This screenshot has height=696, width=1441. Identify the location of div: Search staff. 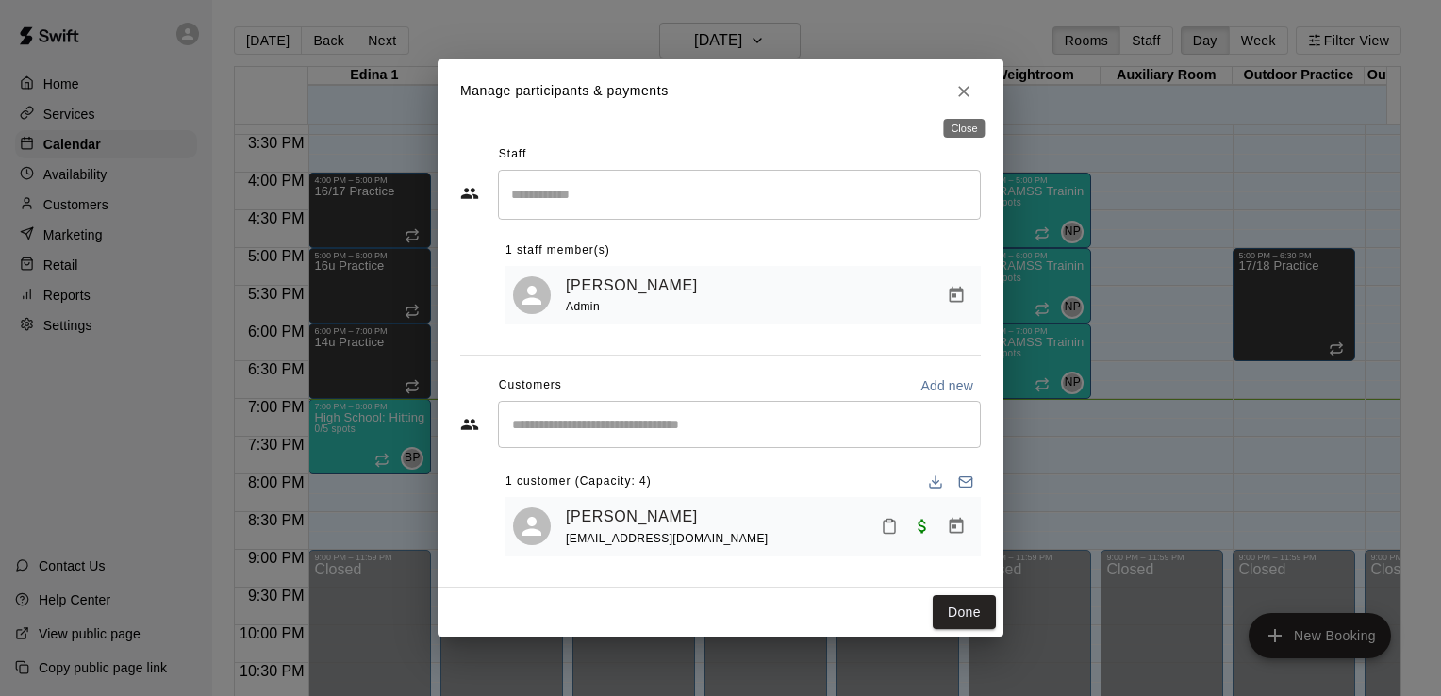
(739, 194).